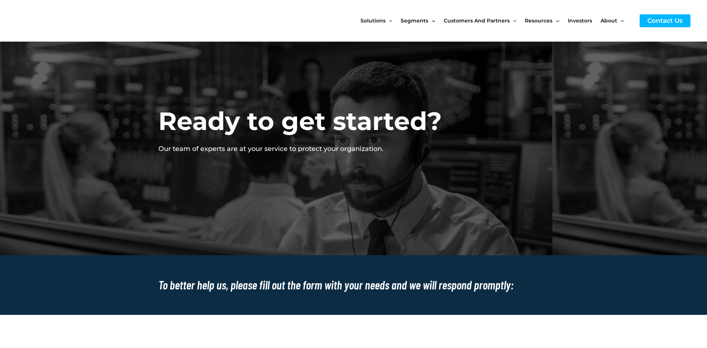 The image size is (707, 348). Describe the element at coordinates (476, 21) in the screenshot. I see `span: Customers and Partners` at that location.